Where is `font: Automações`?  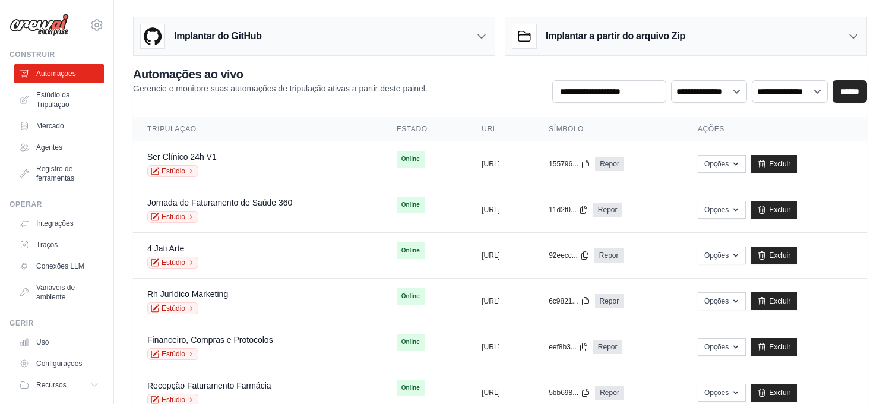
font: Automações is located at coordinates (56, 74).